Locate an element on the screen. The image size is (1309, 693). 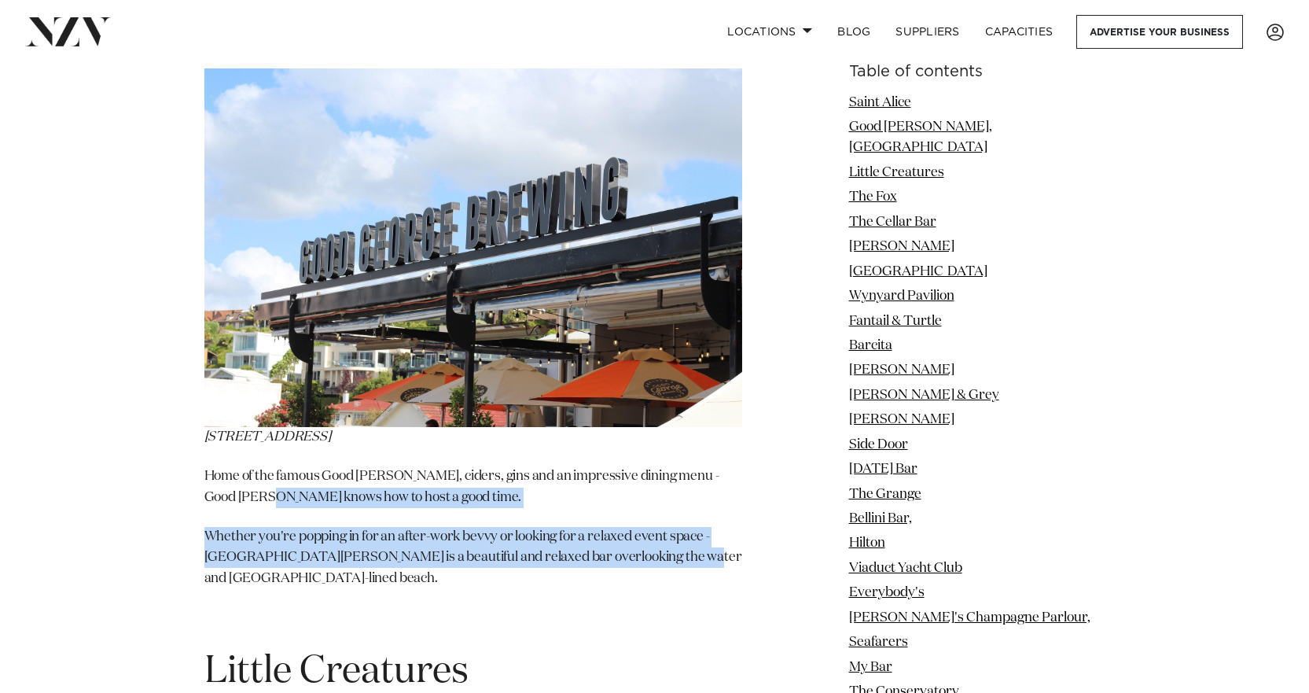
a: Side Door is located at coordinates (878, 444).